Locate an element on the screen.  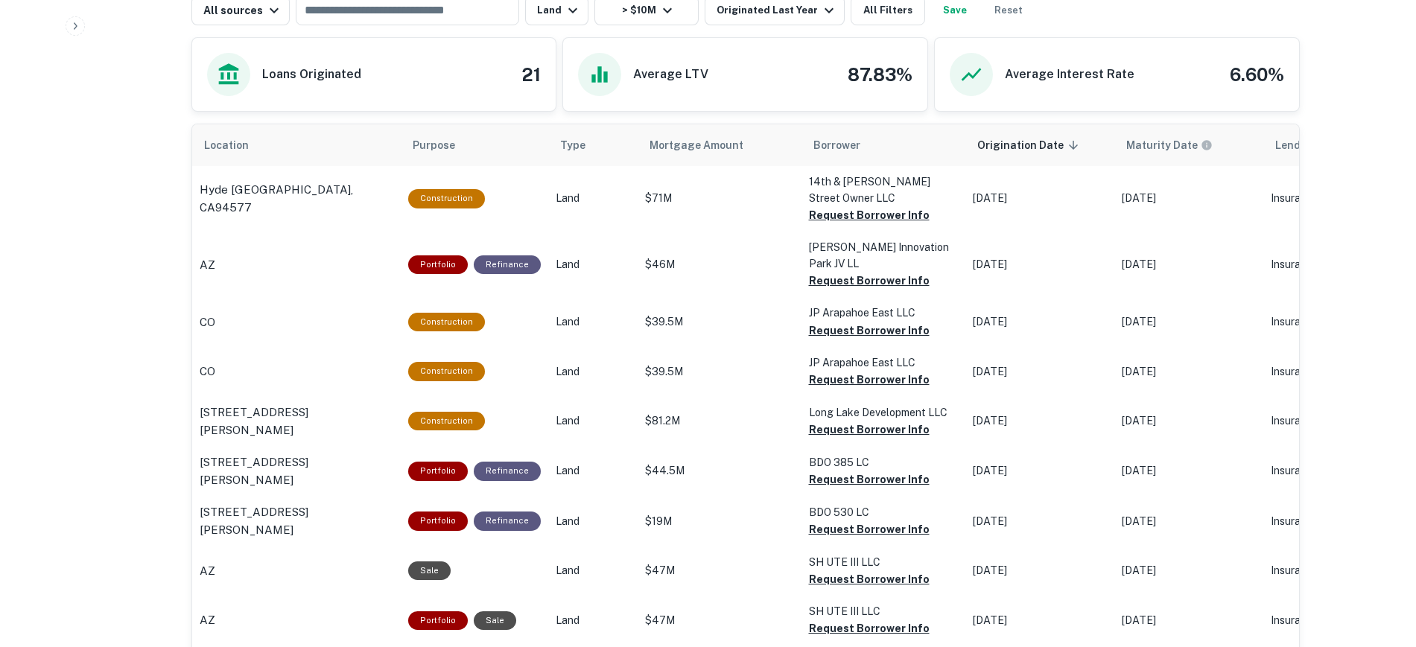
span: Type is located at coordinates (573, 145).